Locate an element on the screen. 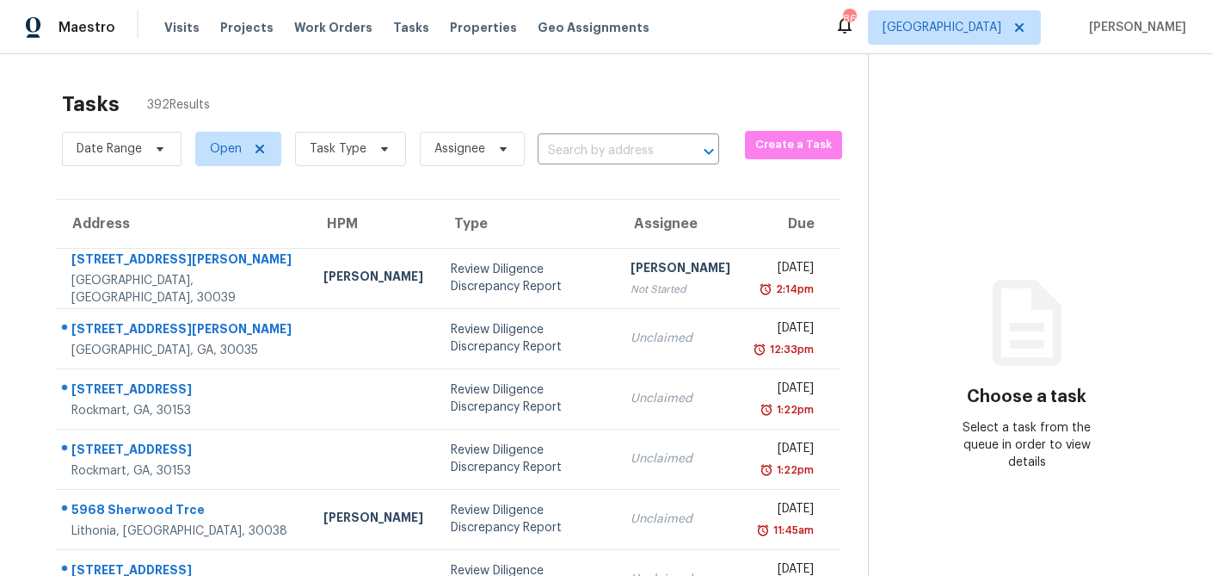 This screenshot has width=1212, height=576. span: Geo Assignments is located at coordinates (594, 28).